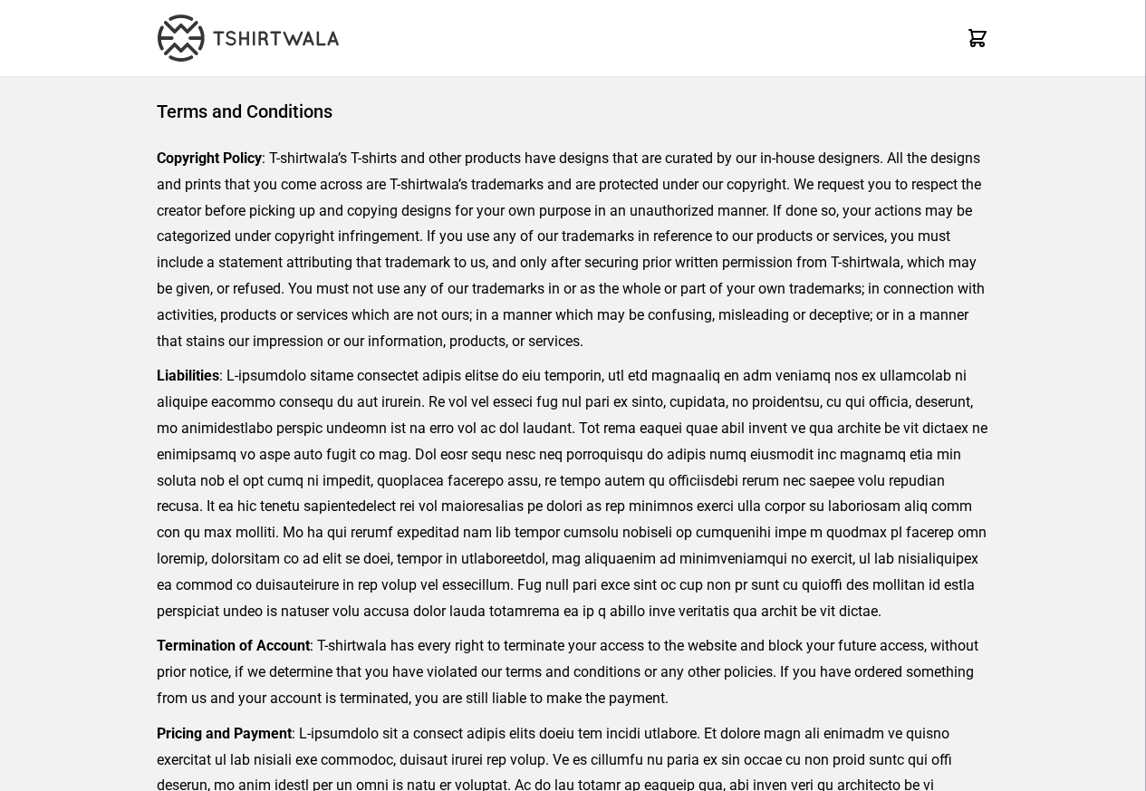 This screenshot has height=791, width=1146. I want to click on p: : T-shirtwala has every right to terminate your access to the website and block your future acces..., so click(573, 672).